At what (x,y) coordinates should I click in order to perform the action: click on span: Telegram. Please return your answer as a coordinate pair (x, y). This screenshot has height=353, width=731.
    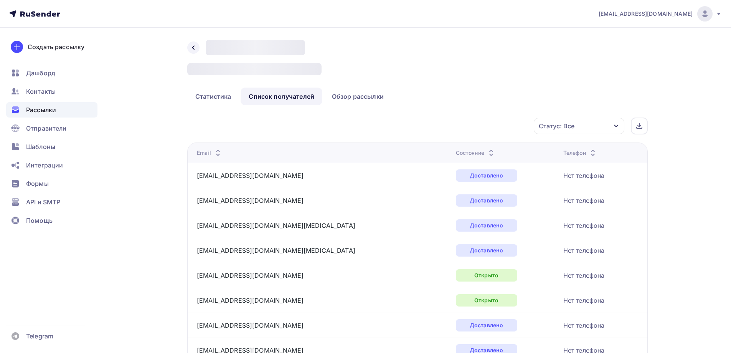
    Looking at the image, I should click on (40, 336).